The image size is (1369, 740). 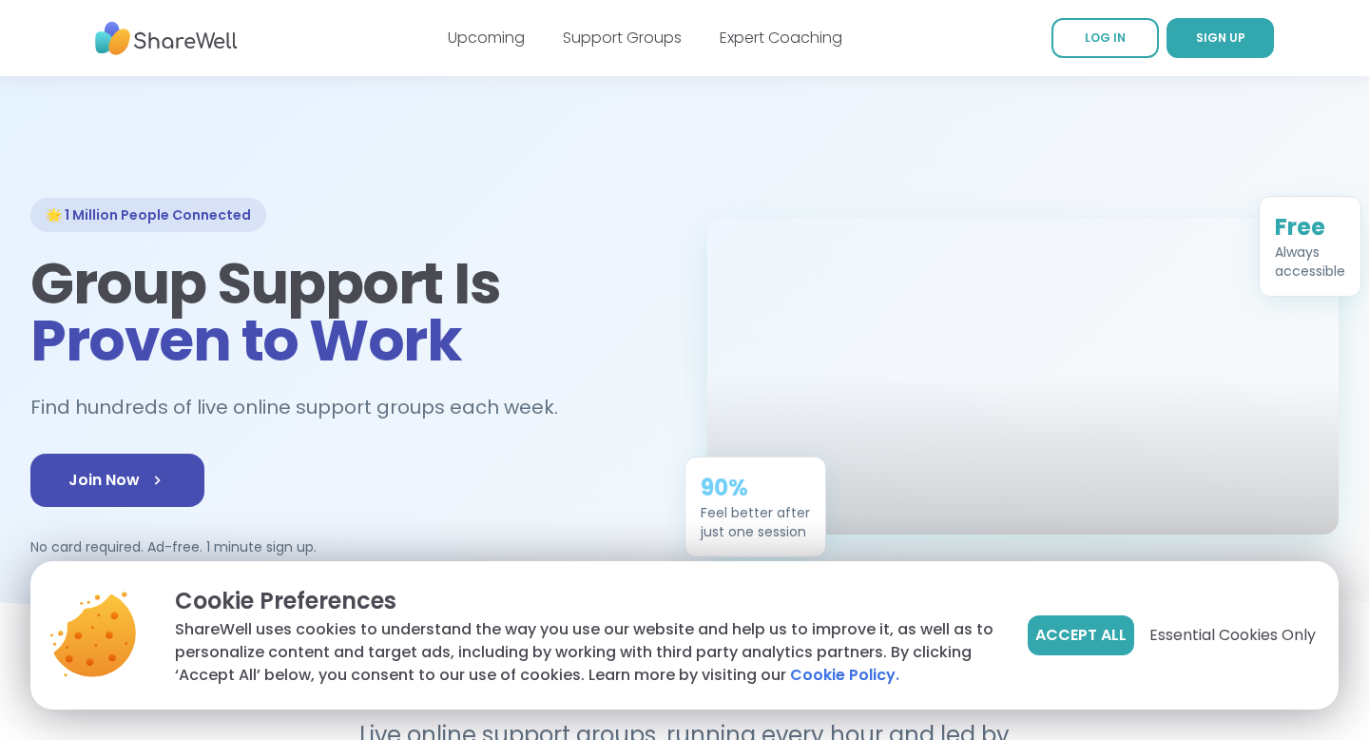 I want to click on a: LOG IN, so click(x=1105, y=38).